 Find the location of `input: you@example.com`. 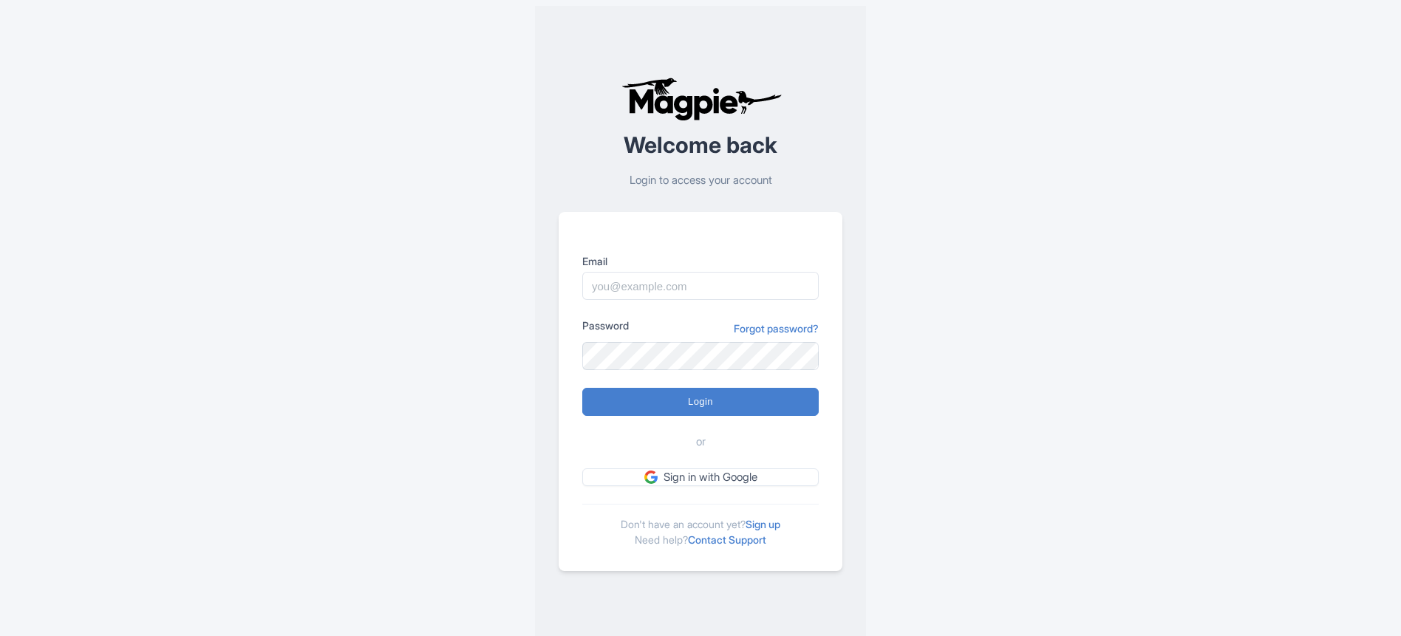

input: you@example.com is located at coordinates (700, 286).